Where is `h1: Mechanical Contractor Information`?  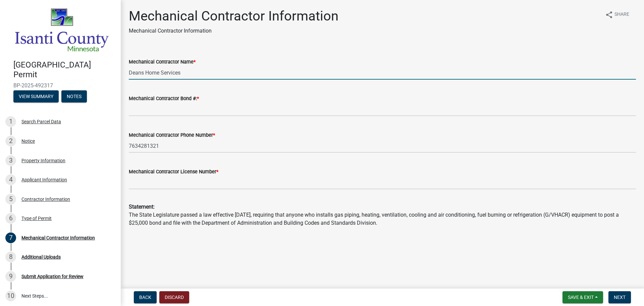 h1: Mechanical Contractor Information is located at coordinates (233, 16).